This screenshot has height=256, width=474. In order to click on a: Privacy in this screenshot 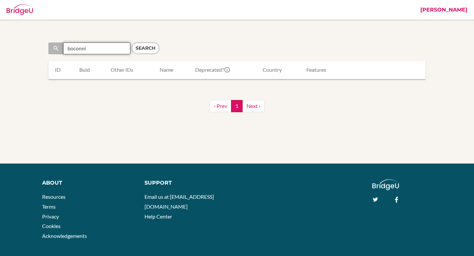, I will do `click(50, 216)`.